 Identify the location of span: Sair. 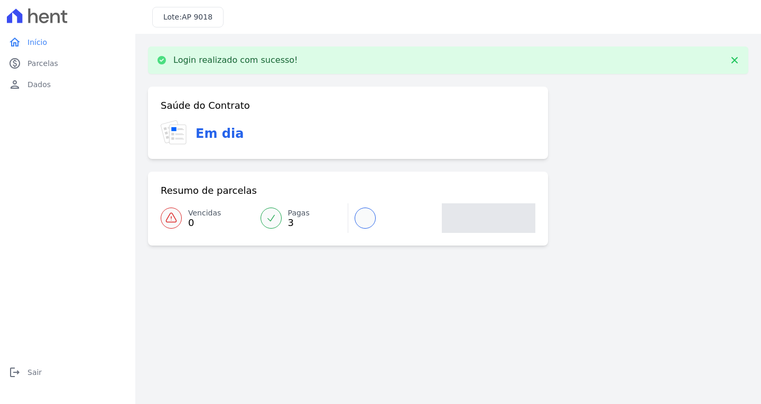
(34, 373).